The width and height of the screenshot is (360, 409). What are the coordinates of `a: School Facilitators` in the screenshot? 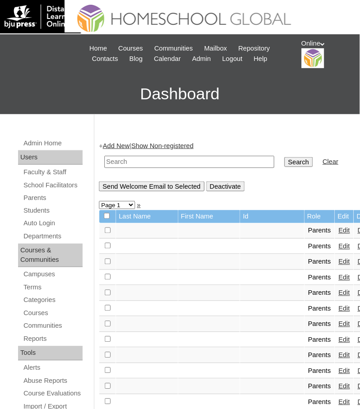 It's located at (52, 185).